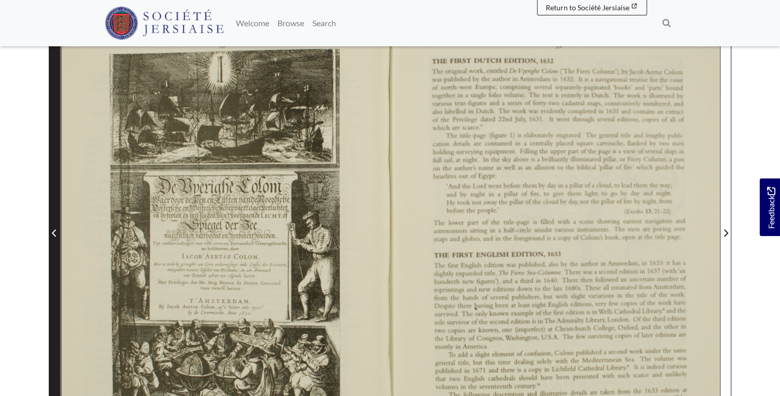 Image resolution: width=780 pixels, height=396 pixels. Describe the element at coordinates (291, 23) in the screenshot. I see `a: Browse` at that location.